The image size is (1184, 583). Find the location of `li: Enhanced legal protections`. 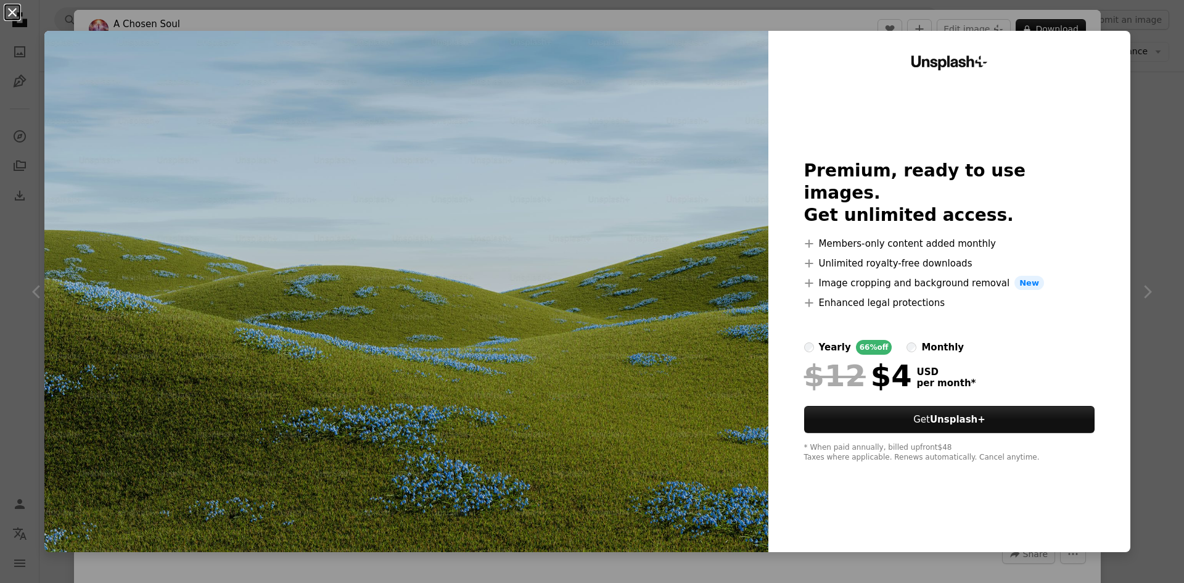

li: Enhanced legal protections is located at coordinates (950, 303).